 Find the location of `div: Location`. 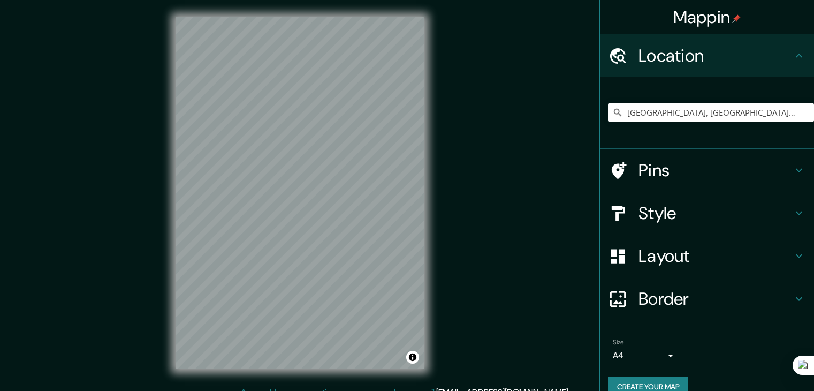

div: Location is located at coordinates (707, 56).